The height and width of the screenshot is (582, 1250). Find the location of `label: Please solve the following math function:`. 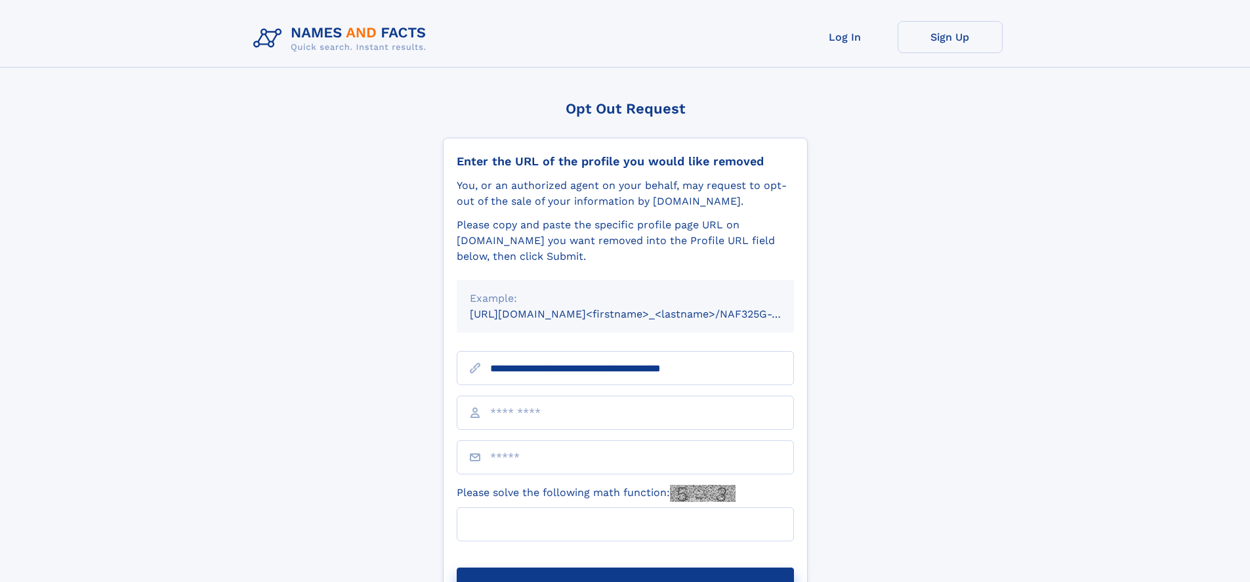

label: Please solve the following math function: is located at coordinates (596, 493).